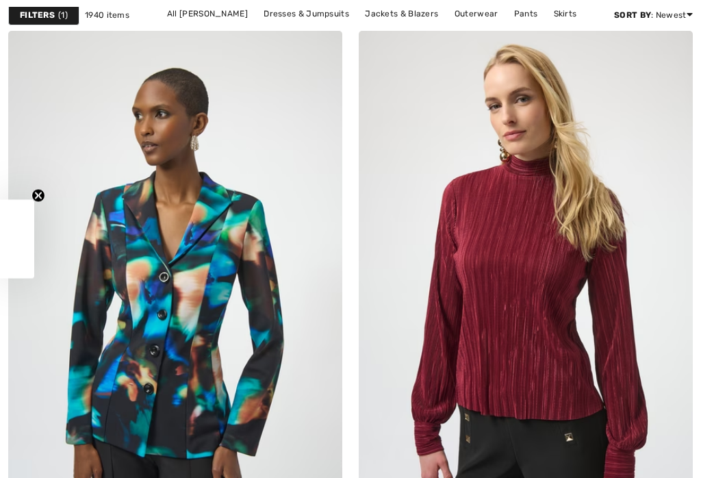 This screenshot has width=701, height=478. Describe the element at coordinates (38, 196) in the screenshot. I see `button: Close teaser` at that location.